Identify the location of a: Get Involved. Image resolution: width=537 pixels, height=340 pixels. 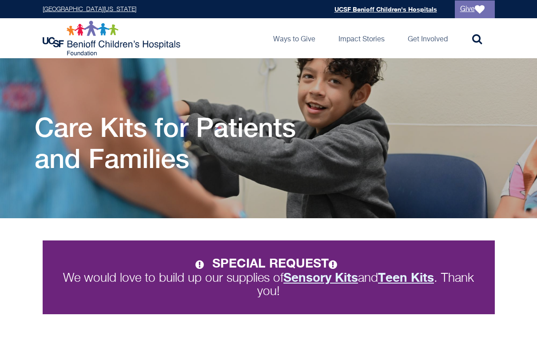
(428, 38).